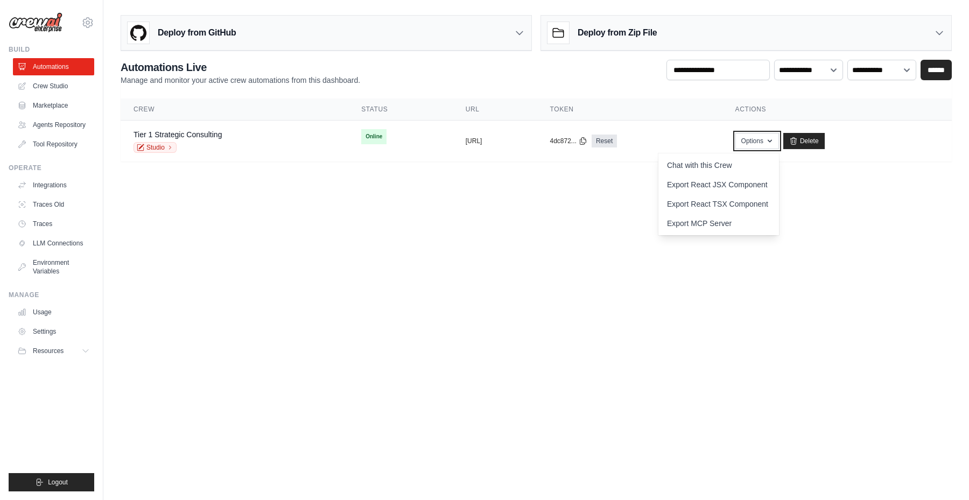 This screenshot has height=500, width=969. Describe the element at coordinates (53, 86) in the screenshot. I see `a: Crew Studio` at that location.